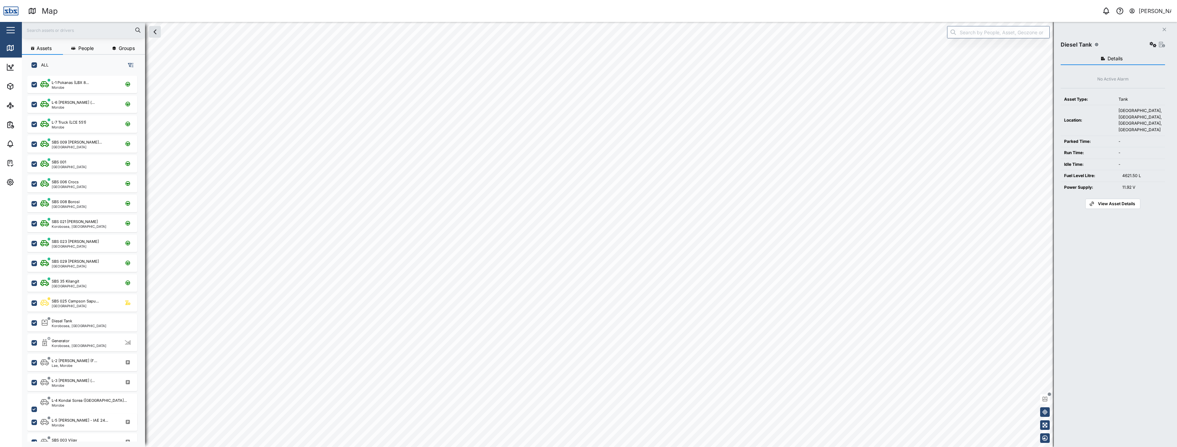 Image resolution: width=1177 pixels, height=447 pixels. I want to click on div: Alarms, so click(28, 144).